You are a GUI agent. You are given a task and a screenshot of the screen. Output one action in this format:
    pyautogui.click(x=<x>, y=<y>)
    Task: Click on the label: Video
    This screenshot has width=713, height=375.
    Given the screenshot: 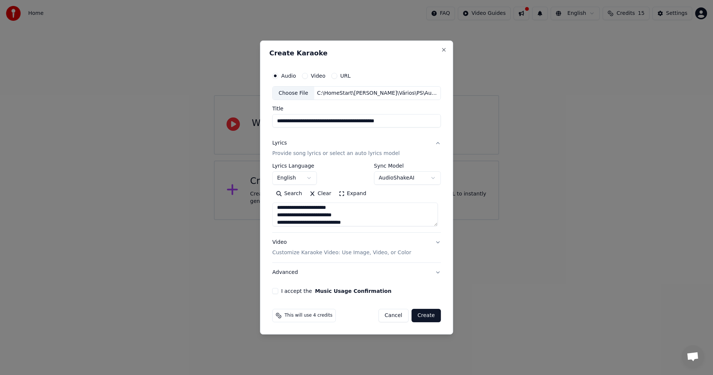 What is the action you would take?
    pyautogui.click(x=318, y=76)
    